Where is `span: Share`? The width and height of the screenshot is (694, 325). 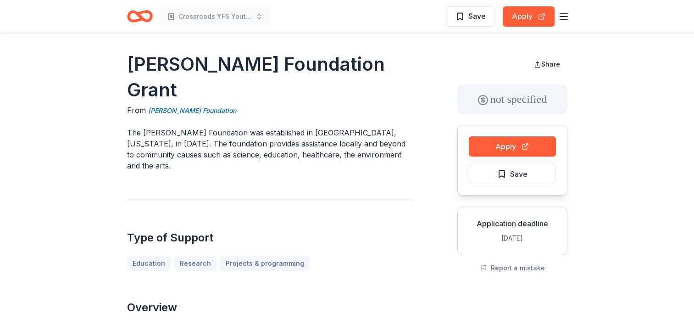 span: Share is located at coordinates (551, 64).